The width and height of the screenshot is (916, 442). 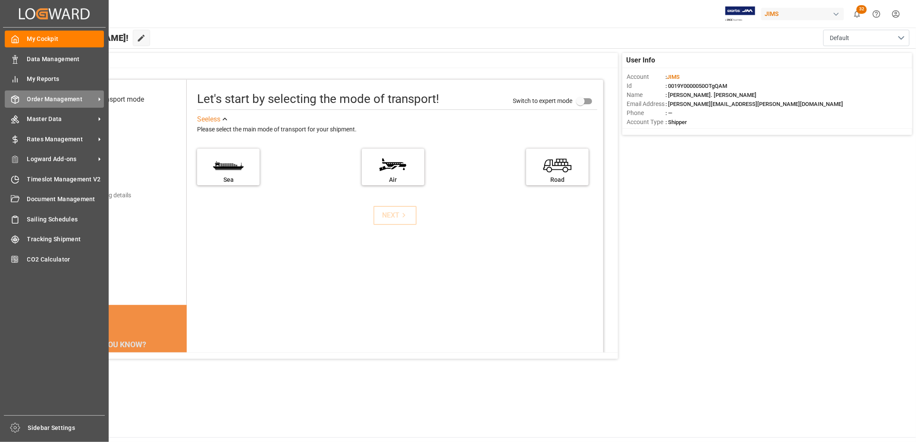 What do you see at coordinates (646, 122) in the screenshot?
I see `span: Account Type` at bounding box center [646, 122].